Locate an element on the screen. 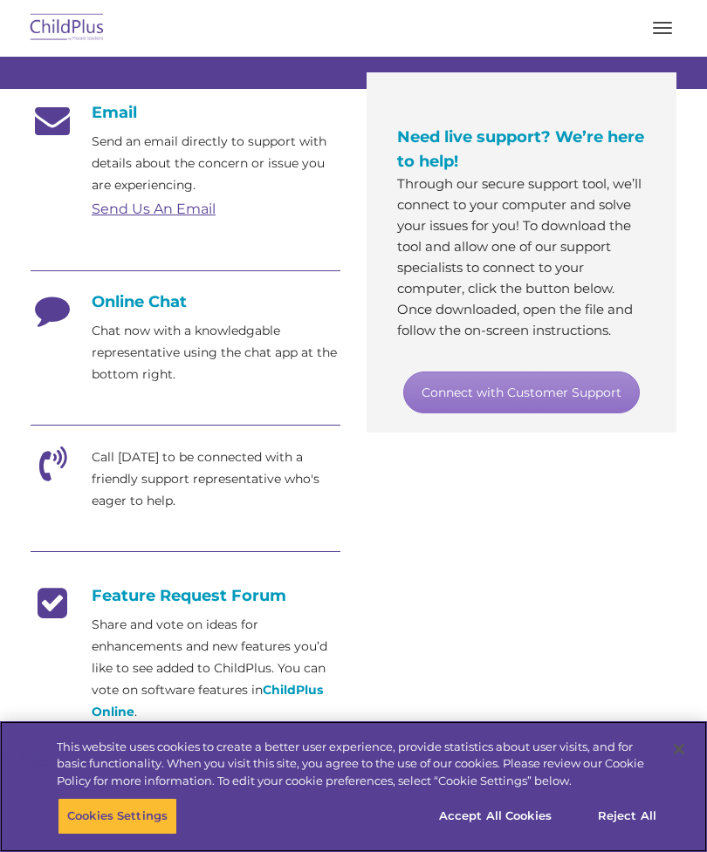  button: Accept All Cookies is located at coordinates (495, 816).